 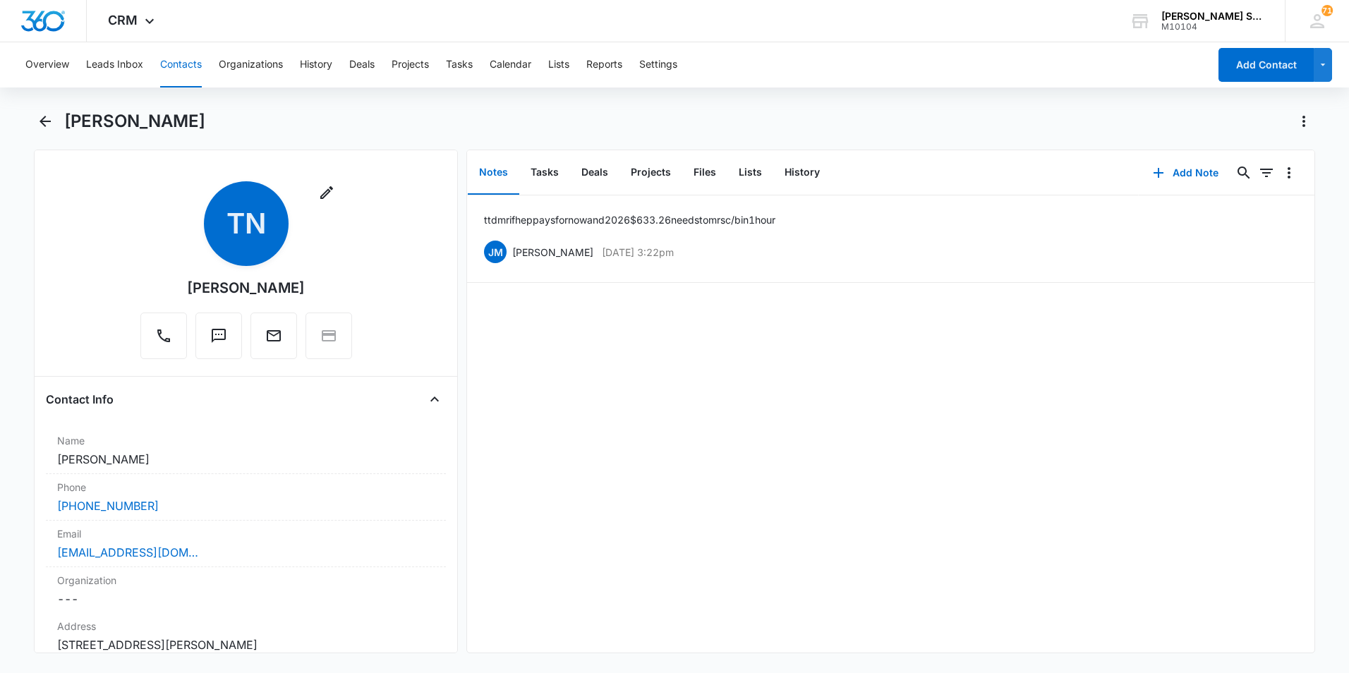 I want to click on div: account id, so click(x=1213, y=27).